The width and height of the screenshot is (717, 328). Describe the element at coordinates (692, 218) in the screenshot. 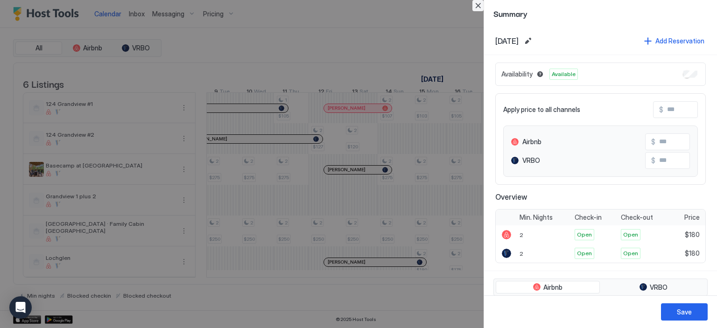

I see `span: Price` at that location.